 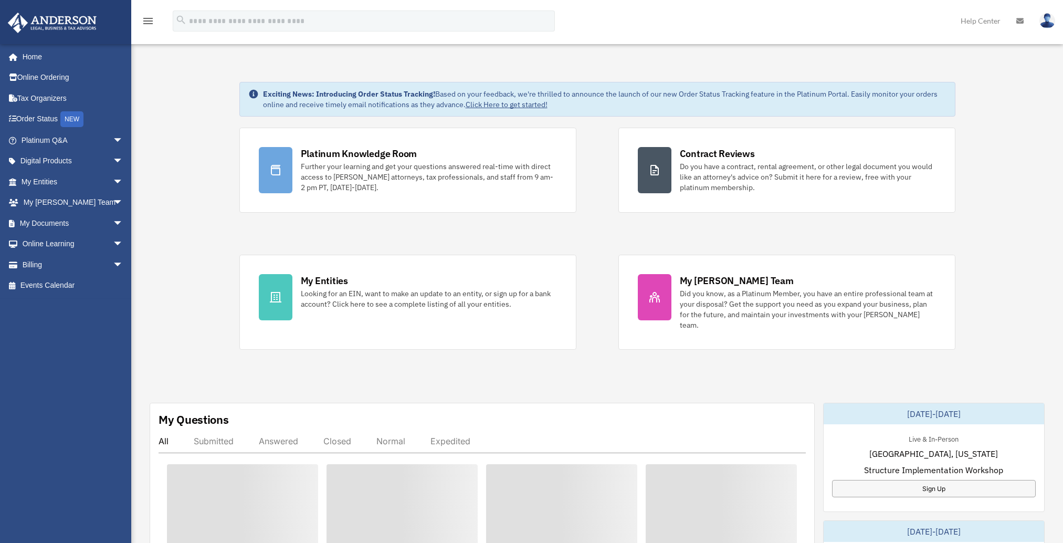 I want to click on div: Did you know, as a Platinum Member, you have an entire professional team at your disposal? Get th..., so click(x=808, y=309).